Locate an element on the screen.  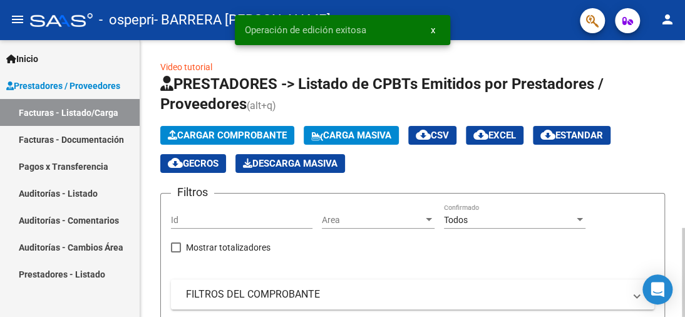
a: Video tutorial is located at coordinates (186, 67).